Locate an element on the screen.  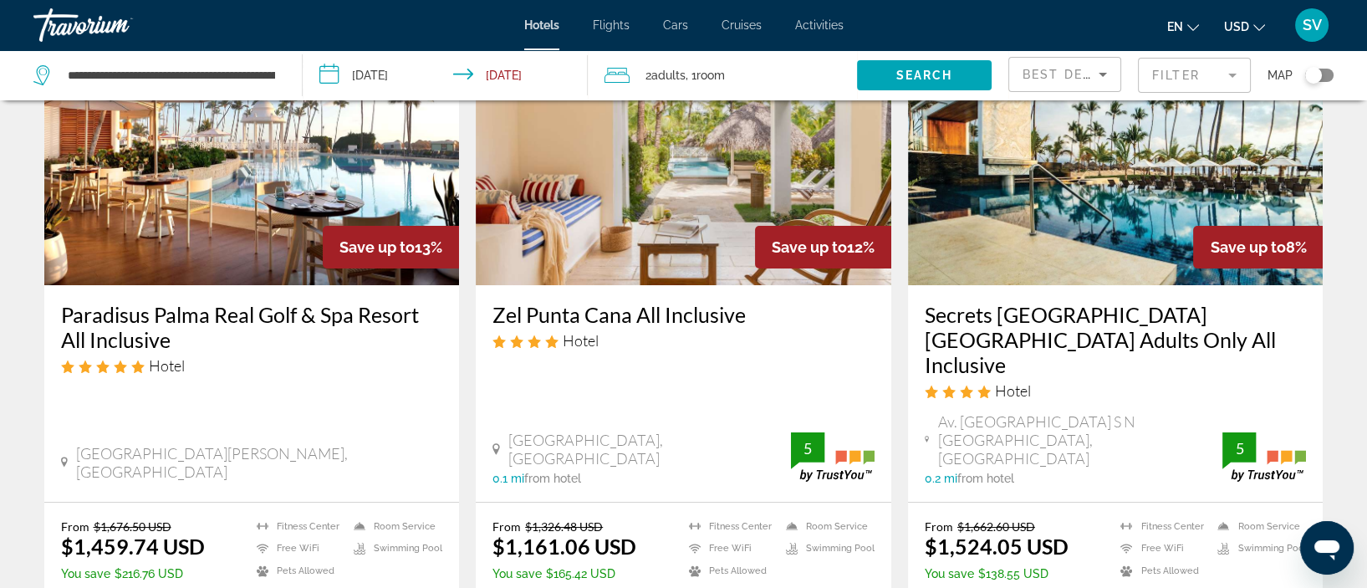
a: Paradisus Palma Real Golf & Spa Resort All Inclusive is located at coordinates (252, 327).